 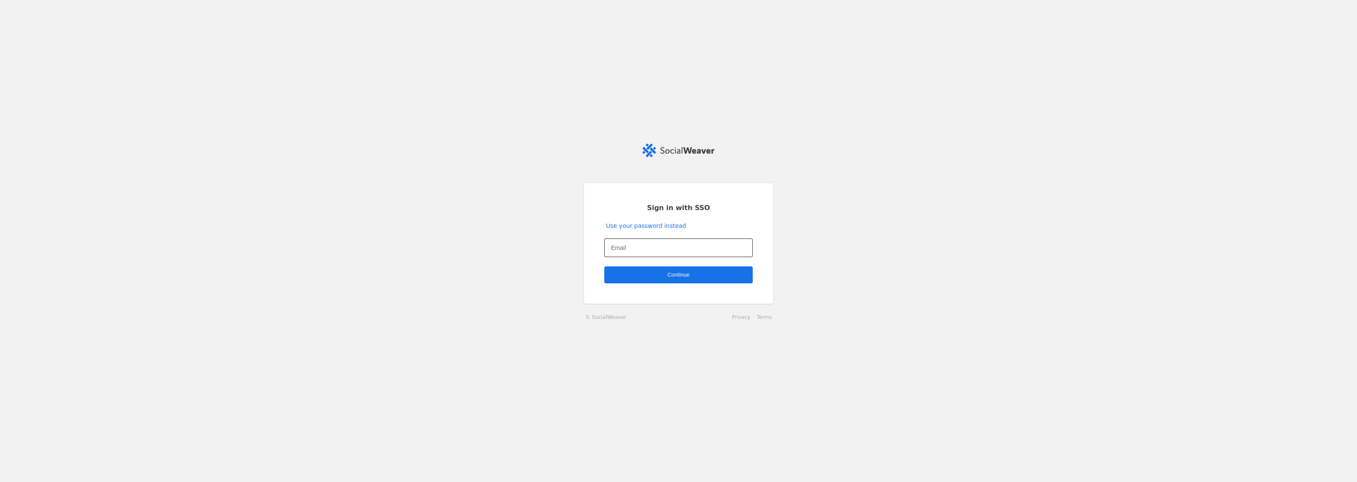 I want to click on a: Privacy, so click(x=741, y=318).